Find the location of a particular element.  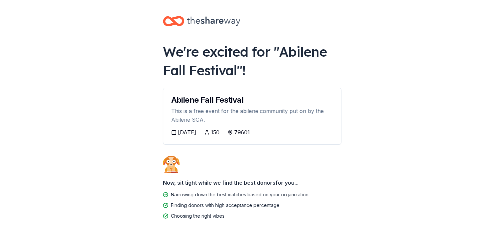

div: Now, sit tight while we find the best donors for you... is located at coordinates (252, 183).